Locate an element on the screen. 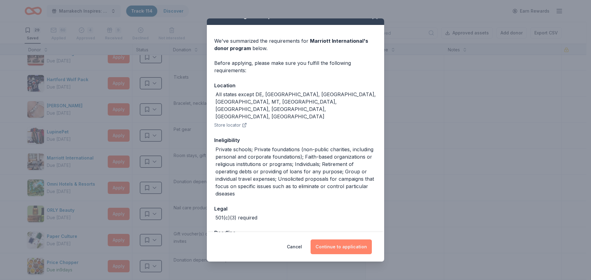 The width and height of the screenshot is (591, 280). button: Continue to application is located at coordinates (341, 247).